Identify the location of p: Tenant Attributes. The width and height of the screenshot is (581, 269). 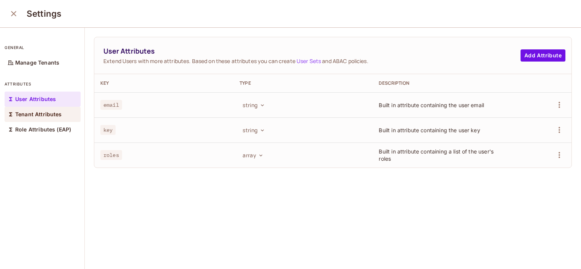
(38, 115).